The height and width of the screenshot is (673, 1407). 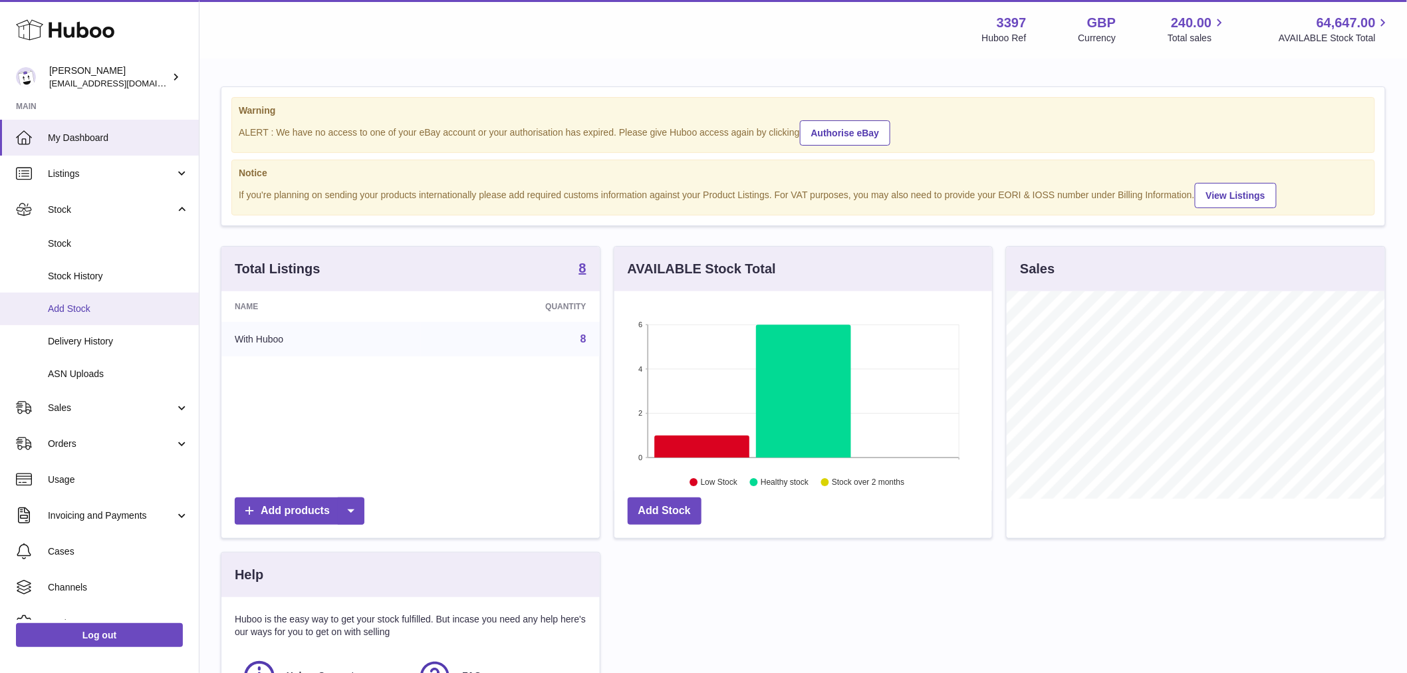 I want to click on div: Huboo Ref, so click(x=1004, y=38).